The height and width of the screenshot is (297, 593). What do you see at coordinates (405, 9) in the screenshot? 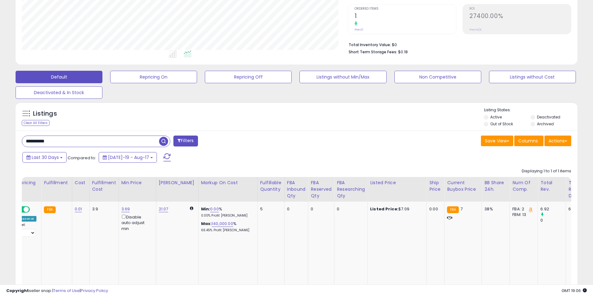
I see `span: Ordered Items` at bounding box center [405, 9].